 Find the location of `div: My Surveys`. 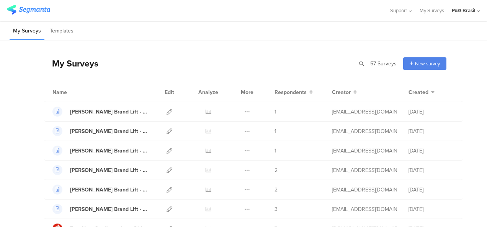

div: My Surveys is located at coordinates (71, 64).